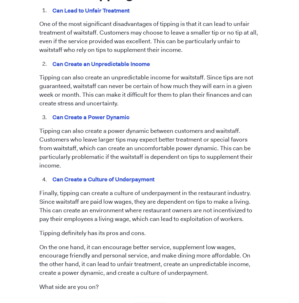  What do you see at coordinates (91, 10) in the screenshot?
I see `mark: Can Lead to Unfair Treatment` at bounding box center [91, 10].